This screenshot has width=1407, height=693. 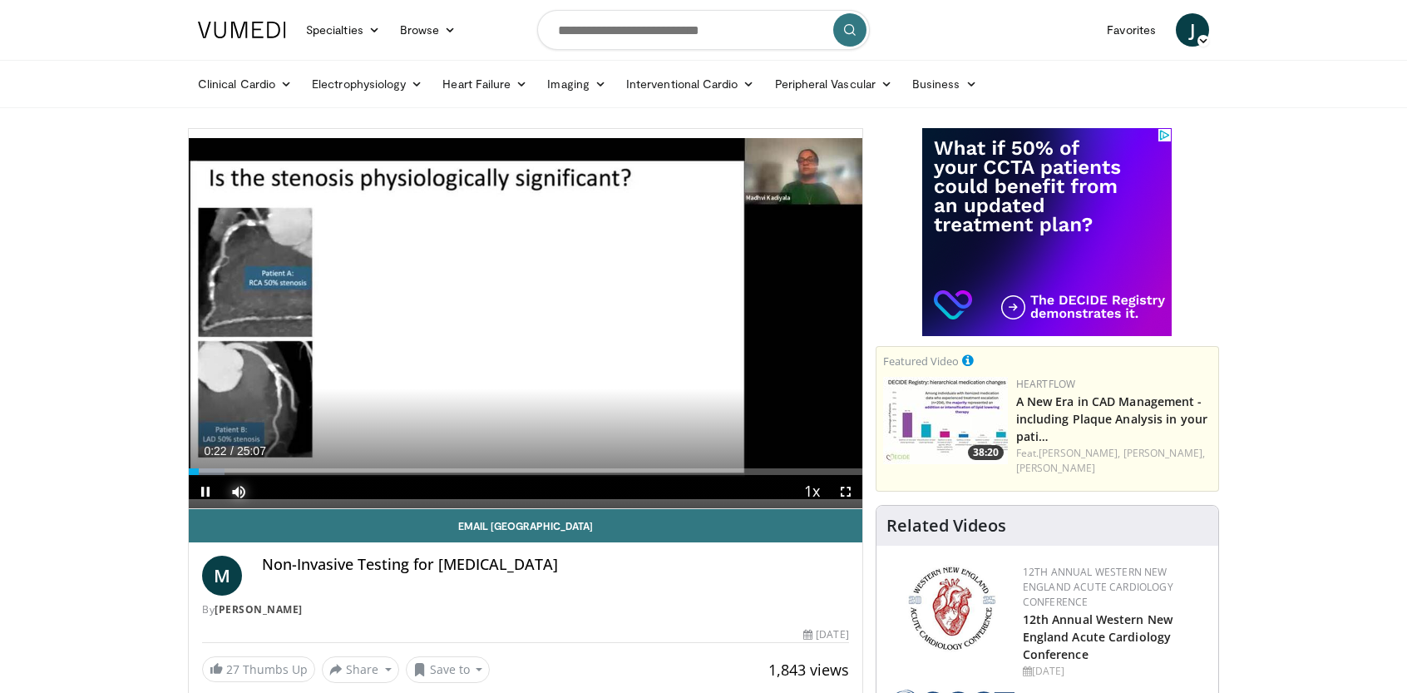 What do you see at coordinates (808, 669) in the screenshot?
I see `span: 1,843 views` at bounding box center [808, 669].